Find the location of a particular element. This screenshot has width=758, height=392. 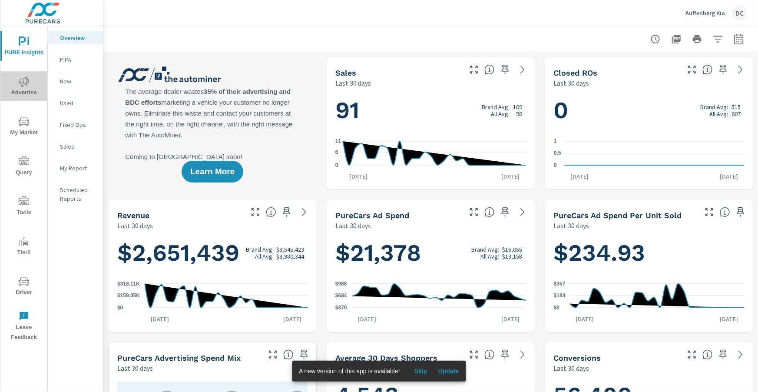

h1: $234.93 is located at coordinates (649, 253).